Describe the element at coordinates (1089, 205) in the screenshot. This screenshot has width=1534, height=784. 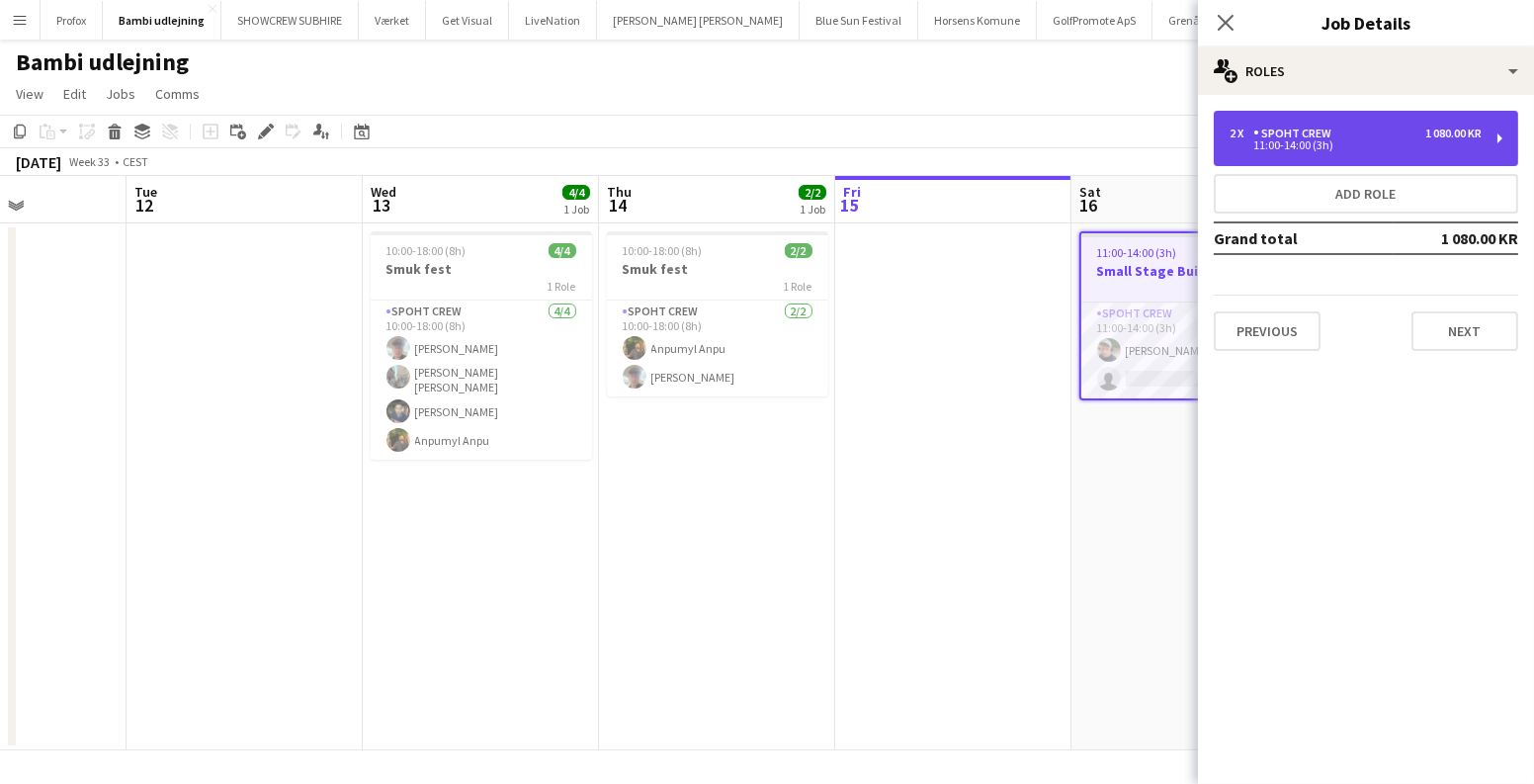
I see `span: 16` at that location.